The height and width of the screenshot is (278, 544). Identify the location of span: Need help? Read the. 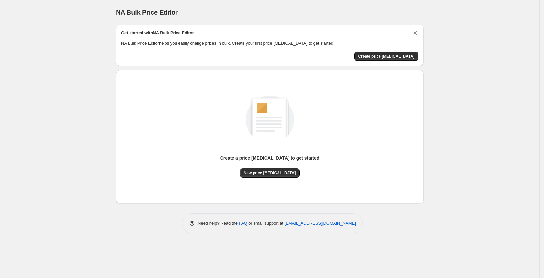
(218, 223).